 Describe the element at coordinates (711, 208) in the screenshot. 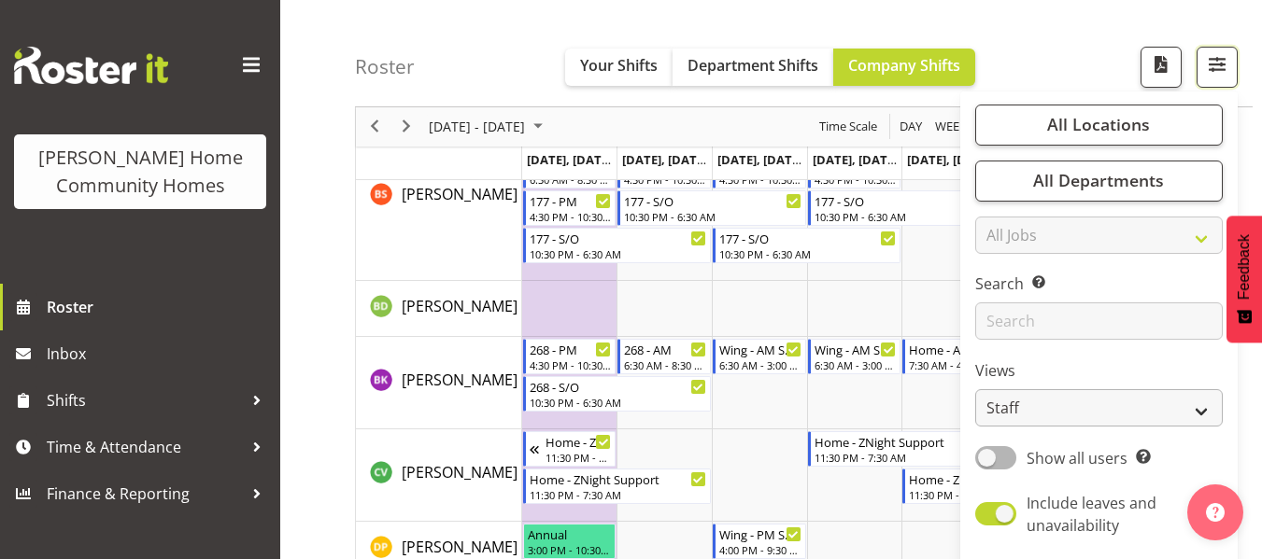

I see `div: Billie Sothern"s event - 177 - S/O Begin From Tuesday, September 23, 2025 at 10:30:00 PM GMT+12:0...` at that location.